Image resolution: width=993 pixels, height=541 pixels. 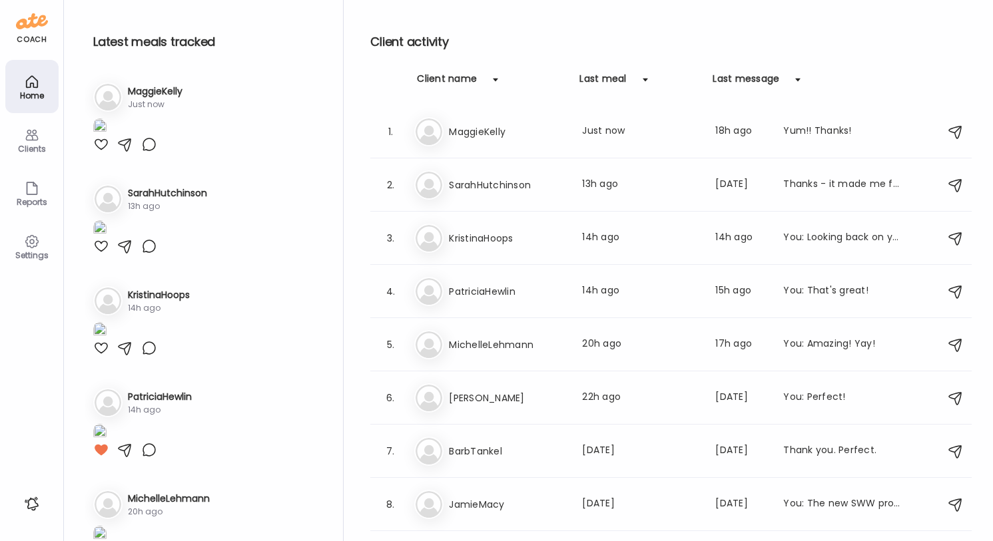 I want to click on div: Settings, so click(x=32, y=255).